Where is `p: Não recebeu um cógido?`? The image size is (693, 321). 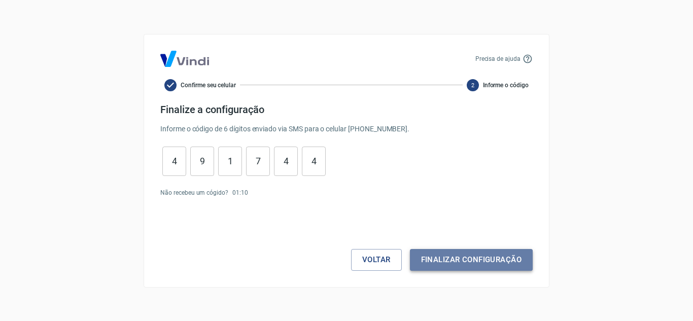 p: Não recebeu um cógido? is located at coordinates (194, 193).